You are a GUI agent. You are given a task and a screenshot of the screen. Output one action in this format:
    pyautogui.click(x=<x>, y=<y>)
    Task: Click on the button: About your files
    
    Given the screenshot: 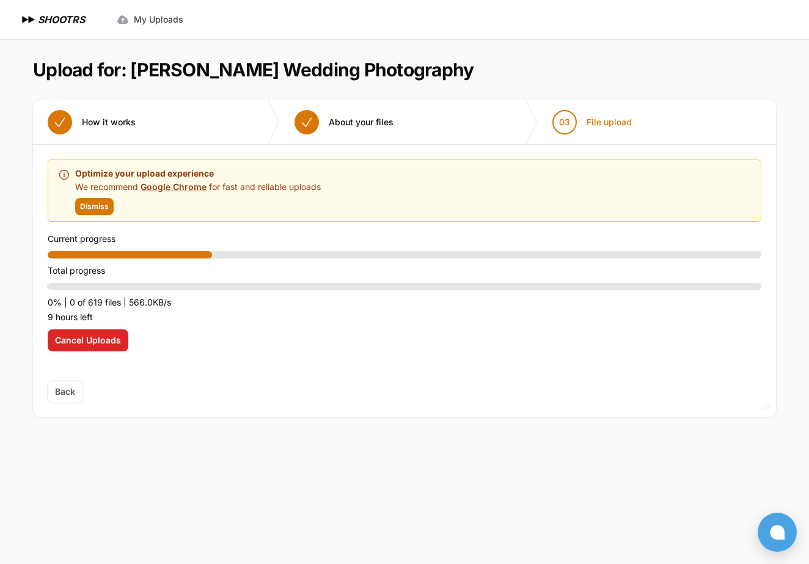 What is the action you would take?
    pyautogui.click(x=344, y=122)
    